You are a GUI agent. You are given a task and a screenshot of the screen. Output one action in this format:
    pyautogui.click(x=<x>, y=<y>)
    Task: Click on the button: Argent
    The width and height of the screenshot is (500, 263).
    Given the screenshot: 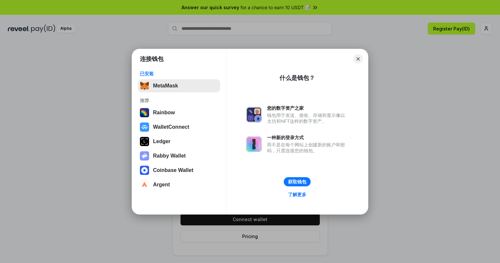 What is the action you would take?
    pyautogui.click(x=179, y=185)
    